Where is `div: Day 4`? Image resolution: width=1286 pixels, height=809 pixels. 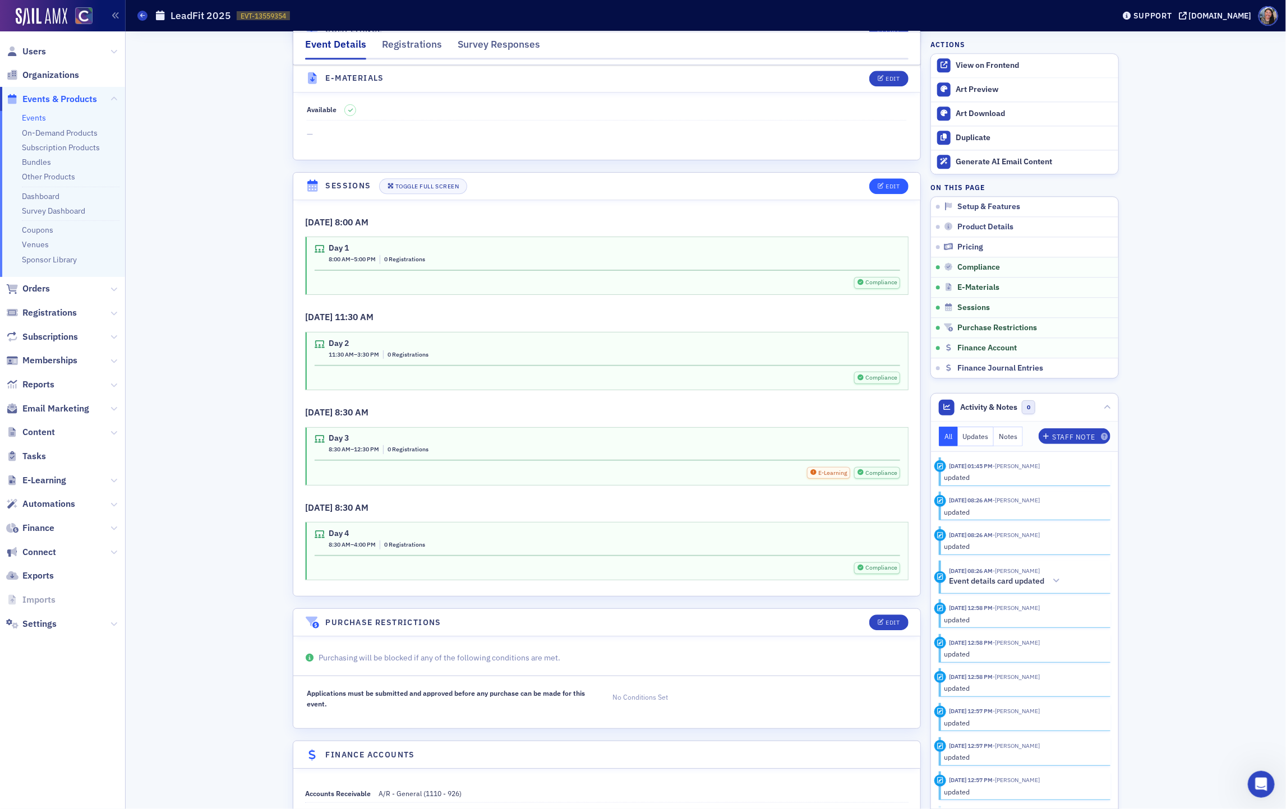 div: Day 4 is located at coordinates (377, 534).